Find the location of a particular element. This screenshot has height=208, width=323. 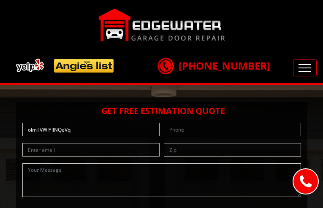

img: Edgewater.png is located at coordinates (162, 25).